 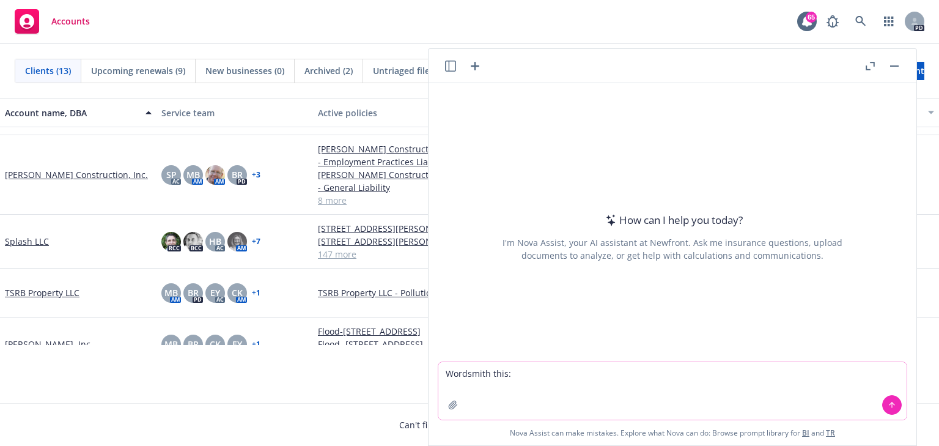 I want to click on div: Account name, DBA, so click(x=72, y=113).